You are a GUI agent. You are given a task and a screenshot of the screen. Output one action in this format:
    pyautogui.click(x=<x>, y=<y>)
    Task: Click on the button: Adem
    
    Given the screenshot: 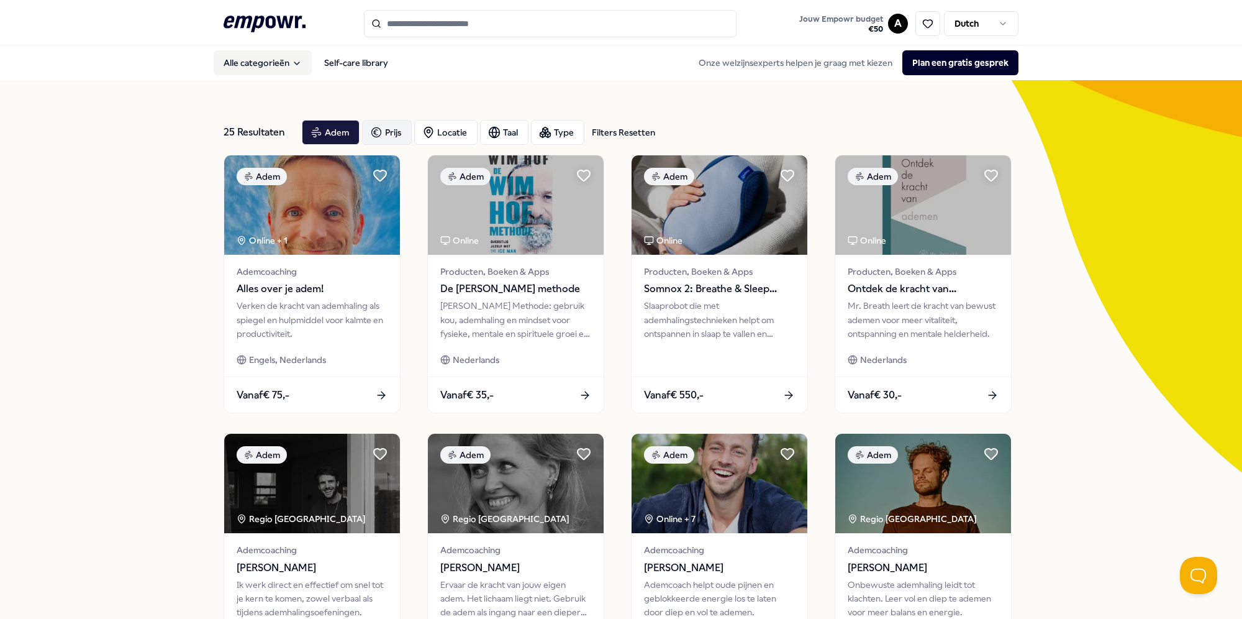 What is the action you would take?
    pyautogui.click(x=330, y=132)
    